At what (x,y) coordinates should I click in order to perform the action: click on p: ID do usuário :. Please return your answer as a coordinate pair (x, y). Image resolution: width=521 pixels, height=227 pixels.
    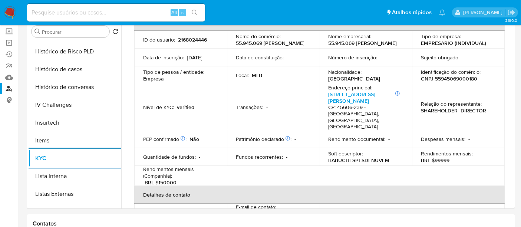
    Looking at the image, I should click on (159, 40).